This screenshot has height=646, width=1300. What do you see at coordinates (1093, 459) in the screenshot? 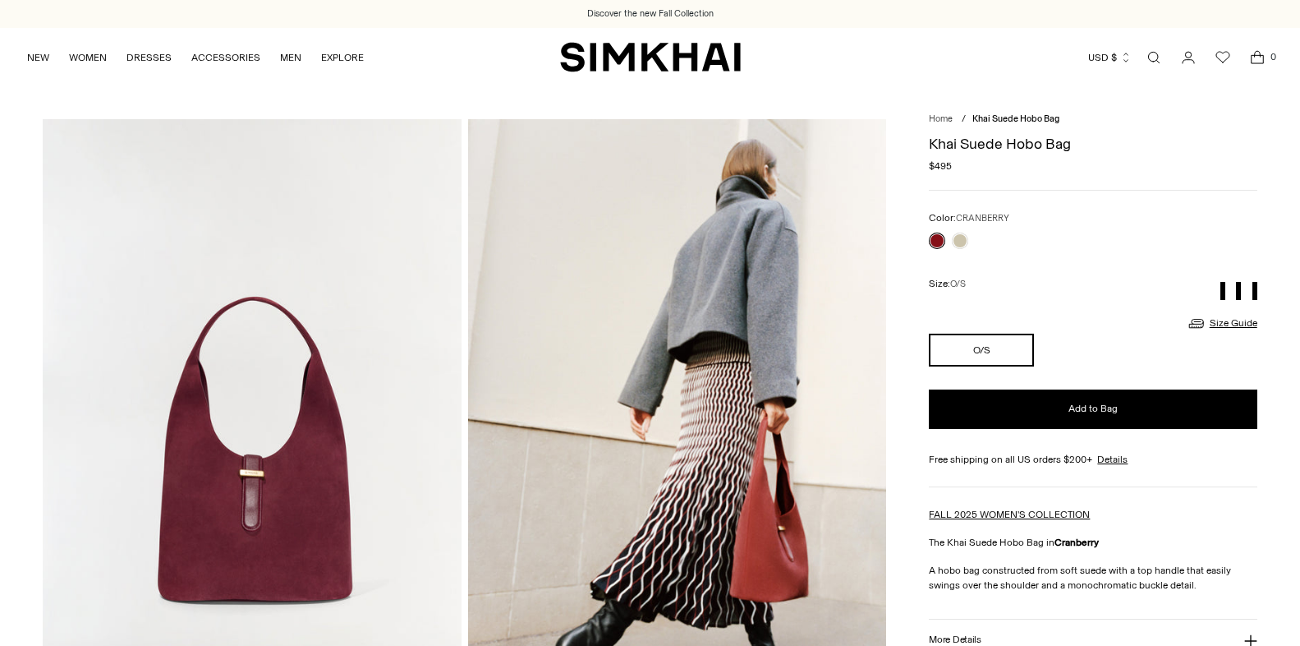
I see `div: Free shipping on all US orders $200+` at bounding box center [1093, 459].